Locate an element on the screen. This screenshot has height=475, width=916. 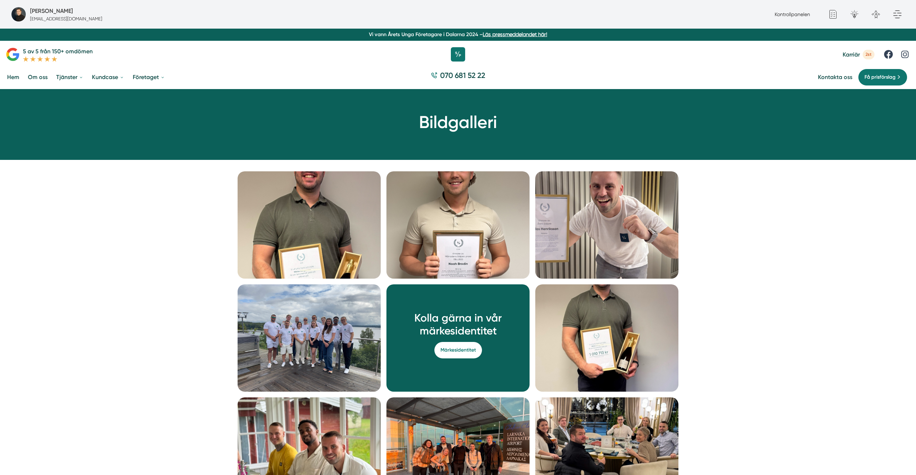
a: Karriär 2st is located at coordinates (859, 54).